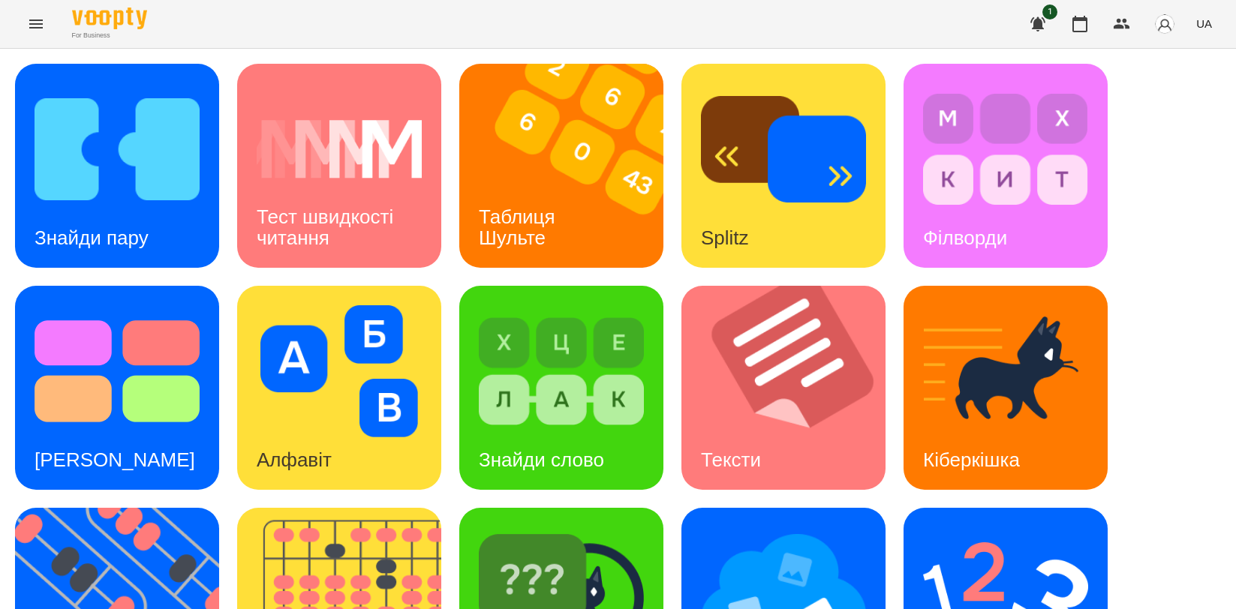 Image resolution: width=1236 pixels, height=609 pixels. I want to click on h3: Таблиця Шульте, so click(519, 227).